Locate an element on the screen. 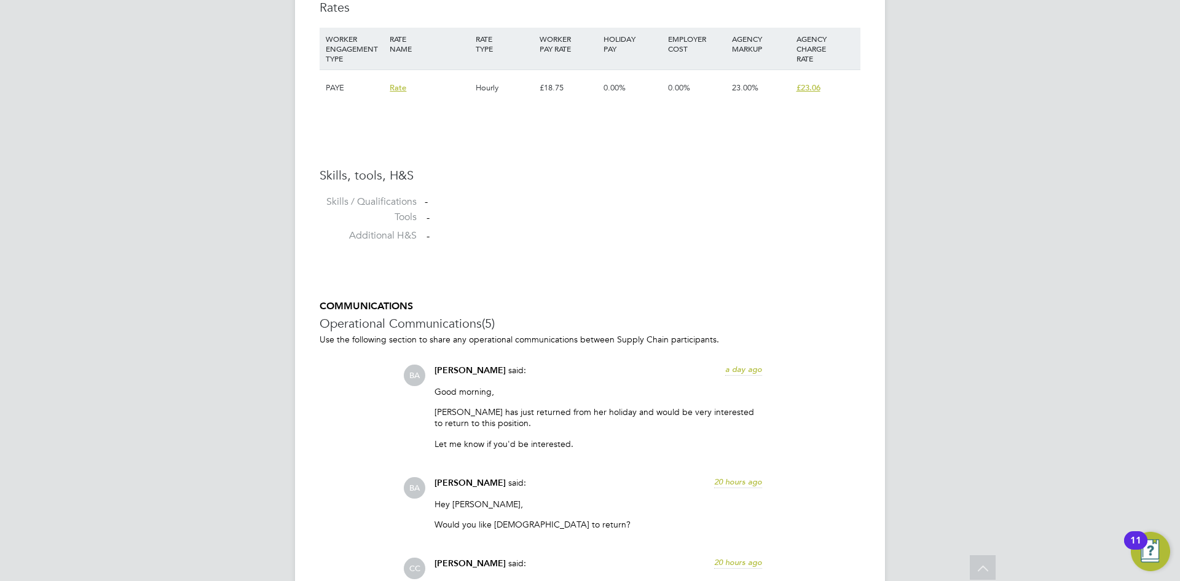 The image size is (1180, 581). div: RATE NAME is located at coordinates (429, 44).